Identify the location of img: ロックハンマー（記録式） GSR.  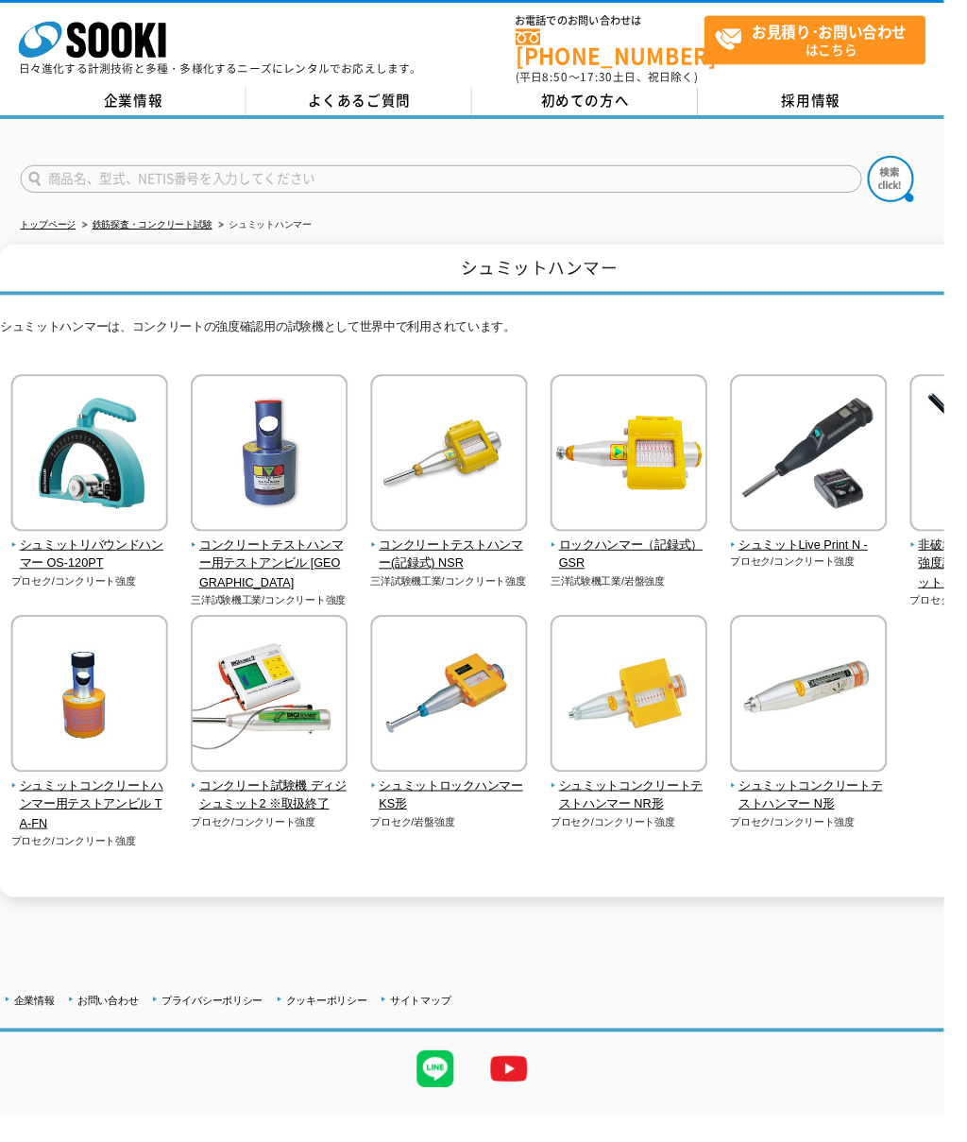
(644, 466).